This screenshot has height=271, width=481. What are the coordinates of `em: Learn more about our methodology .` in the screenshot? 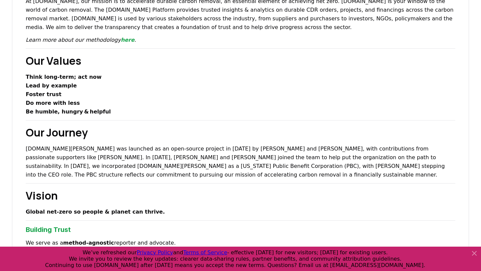 It's located at (81, 40).